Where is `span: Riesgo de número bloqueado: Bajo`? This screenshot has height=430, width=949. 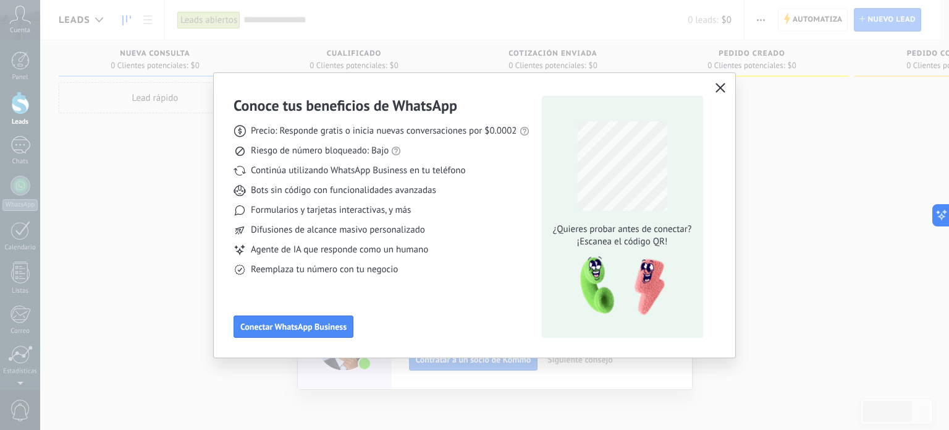
span: Riesgo de número bloqueado: Bajo is located at coordinates (320, 151).